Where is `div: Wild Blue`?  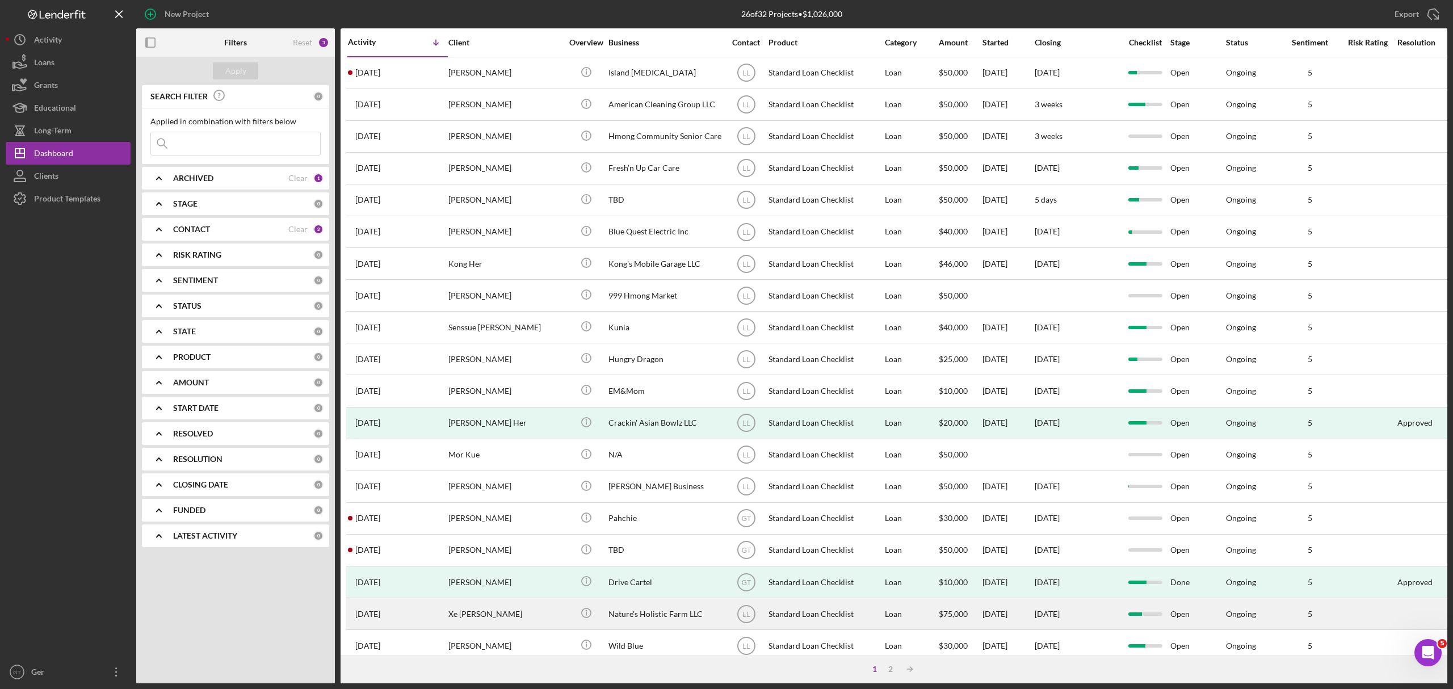
div: Wild Blue is located at coordinates (665, 646).